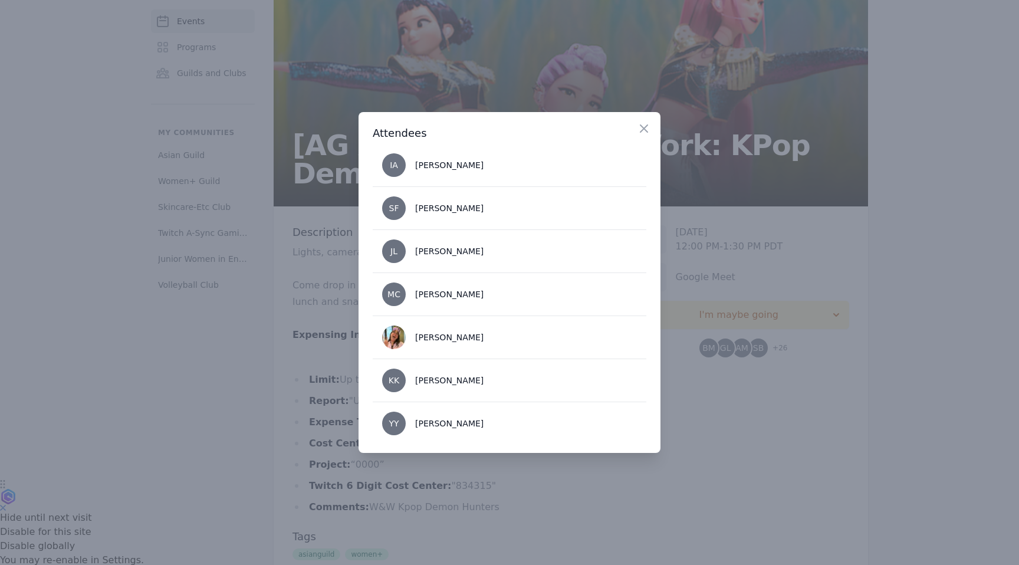 The image size is (1019, 565). Describe the element at coordinates (394, 380) in the screenshot. I see `span: KK` at that location.